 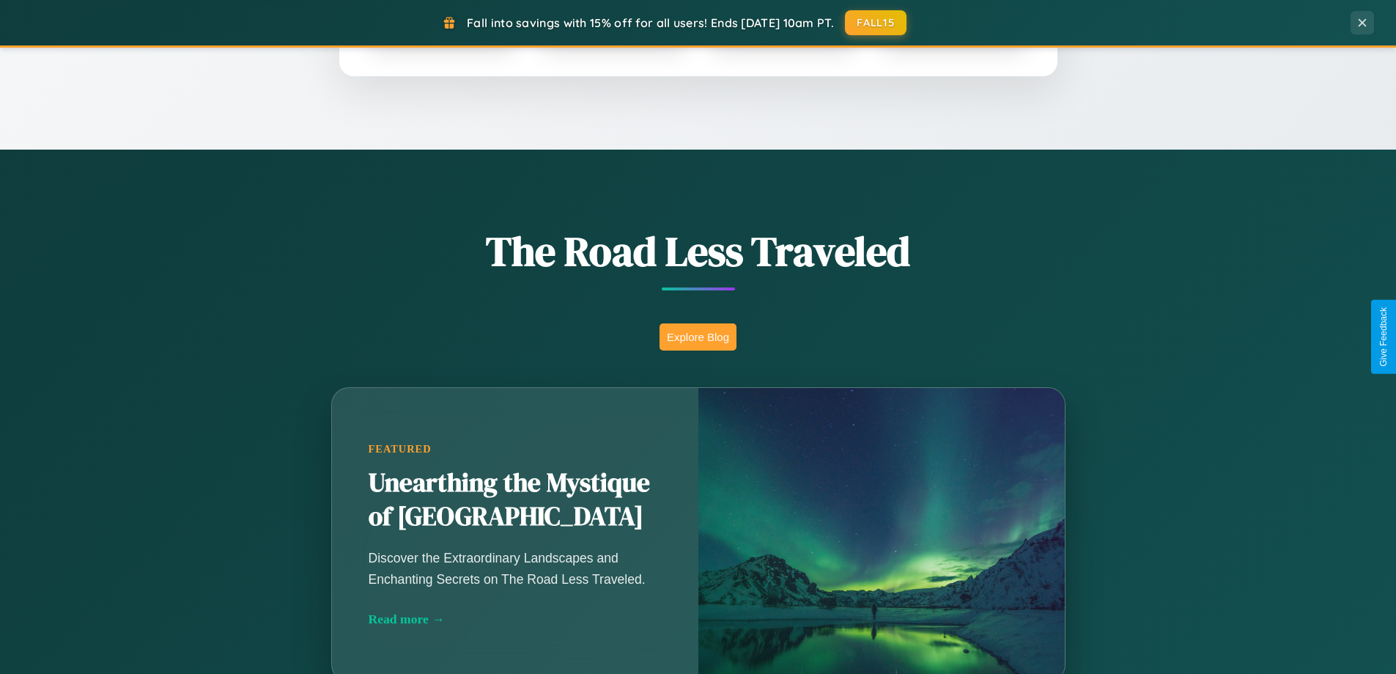 I want to click on button: FALL15, so click(x=876, y=23).